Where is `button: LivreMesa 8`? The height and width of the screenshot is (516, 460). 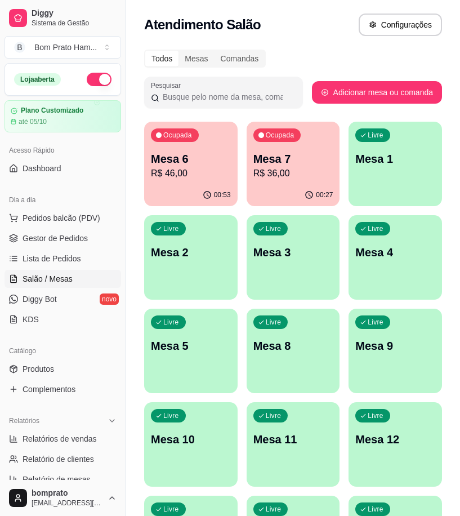 button: LivreMesa 8 is located at coordinates (294, 351).